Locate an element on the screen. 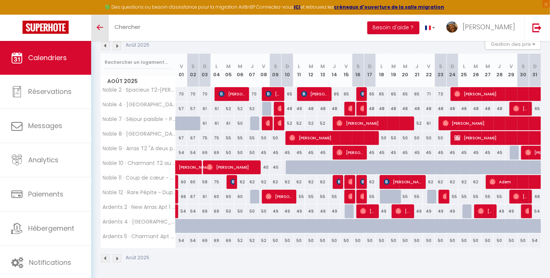  span: Août 2025 is located at coordinates (138, 81).